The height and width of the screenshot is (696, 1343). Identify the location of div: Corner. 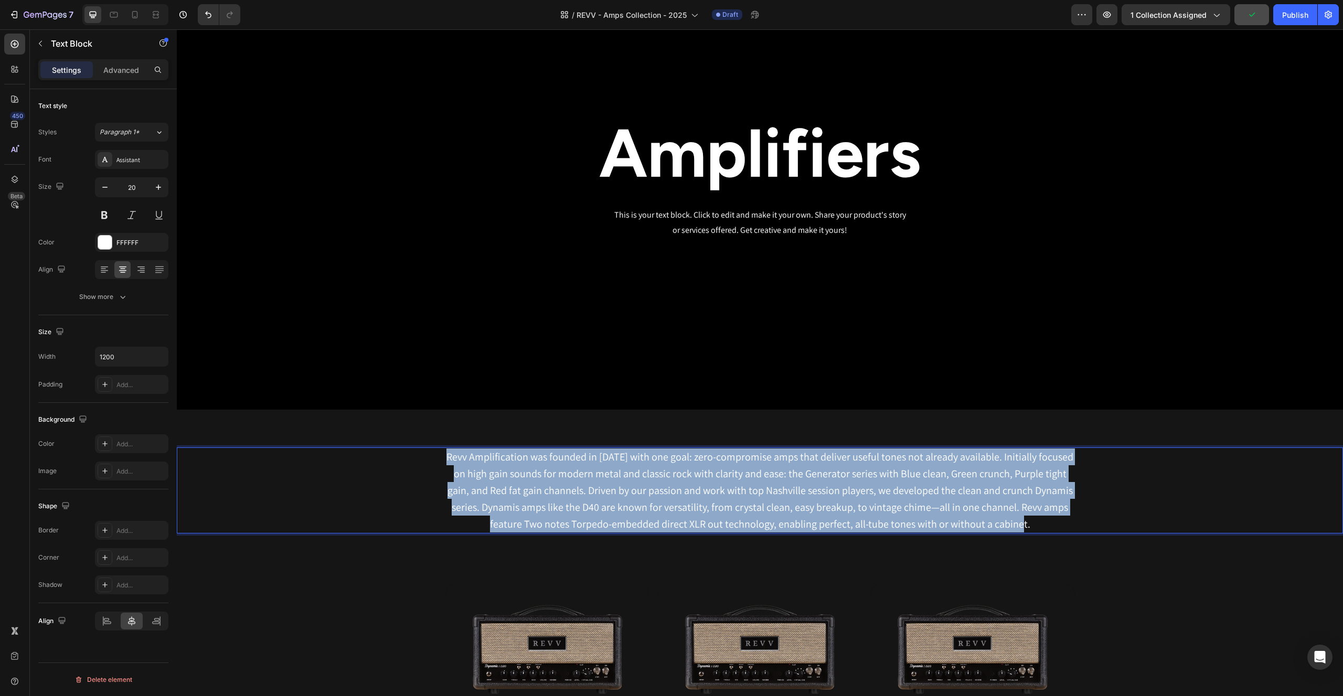
(49, 558).